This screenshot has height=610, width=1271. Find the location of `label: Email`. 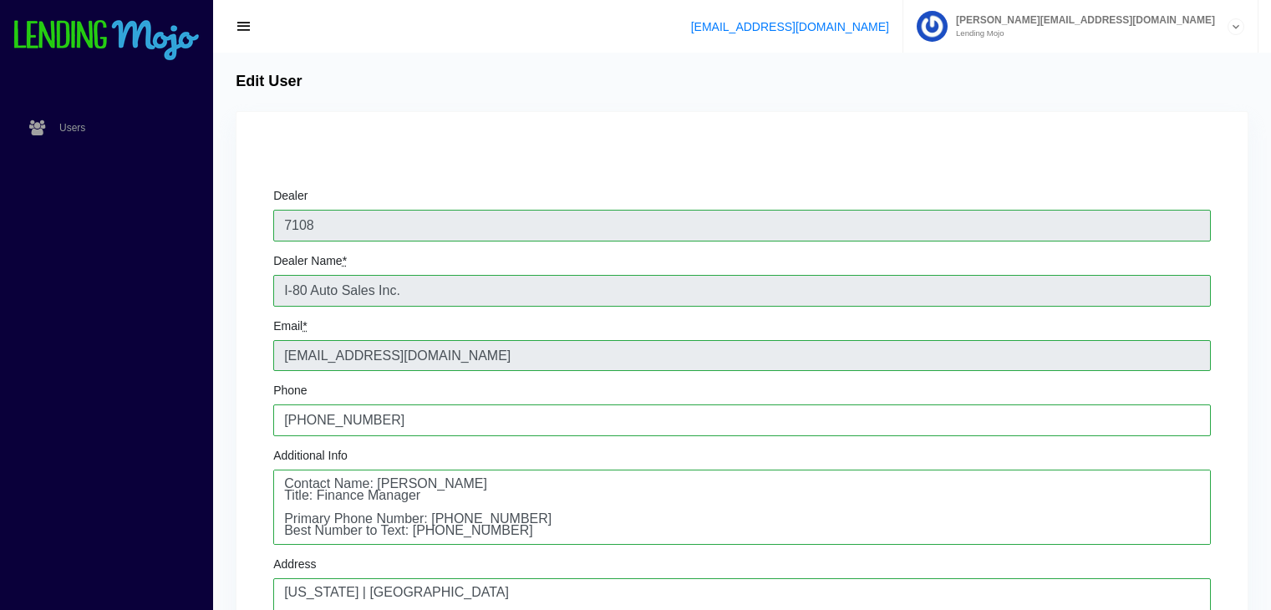

label: Email is located at coordinates (290, 326).